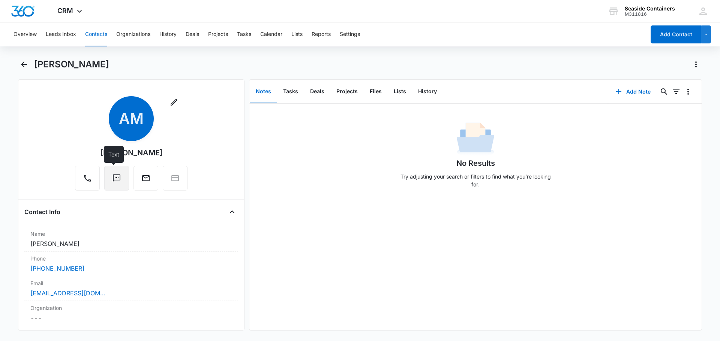 The image size is (720, 341). What do you see at coordinates (131, 313) in the screenshot?
I see `div: Organization---` at bounding box center [131, 313].